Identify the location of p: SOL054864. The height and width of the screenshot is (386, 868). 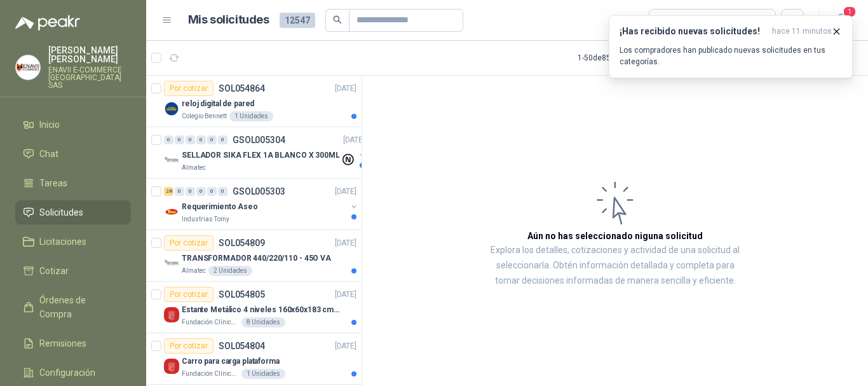
(242, 88).